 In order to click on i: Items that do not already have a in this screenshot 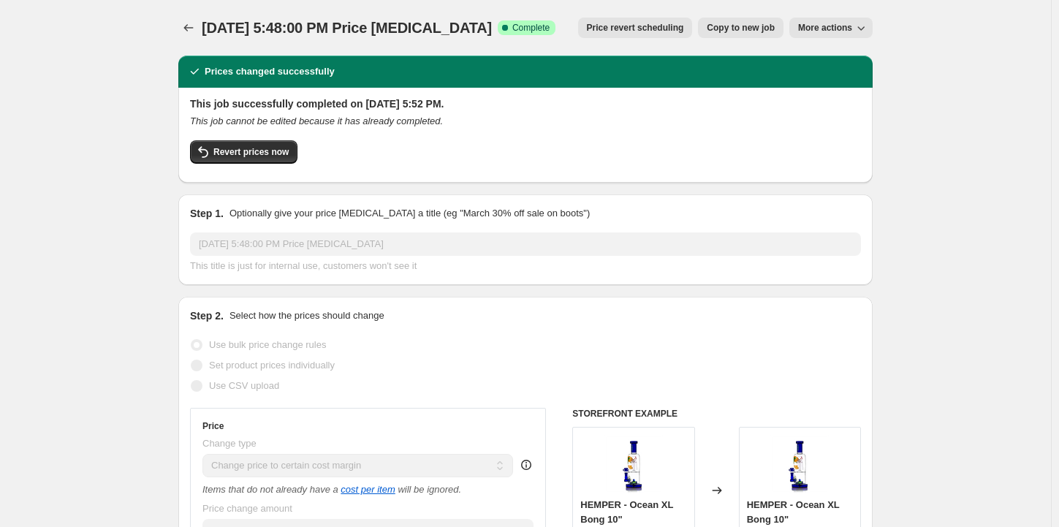, I will do `click(270, 489)`.